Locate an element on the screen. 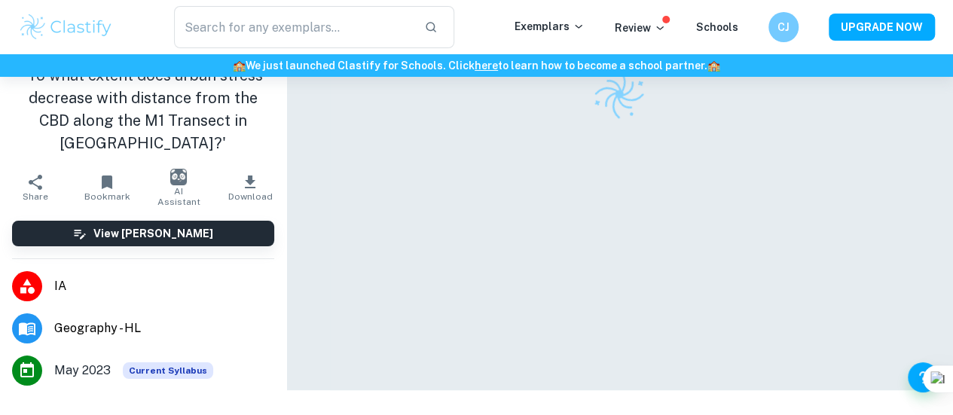  span: AI Assistant is located at coordinates (179, 197).